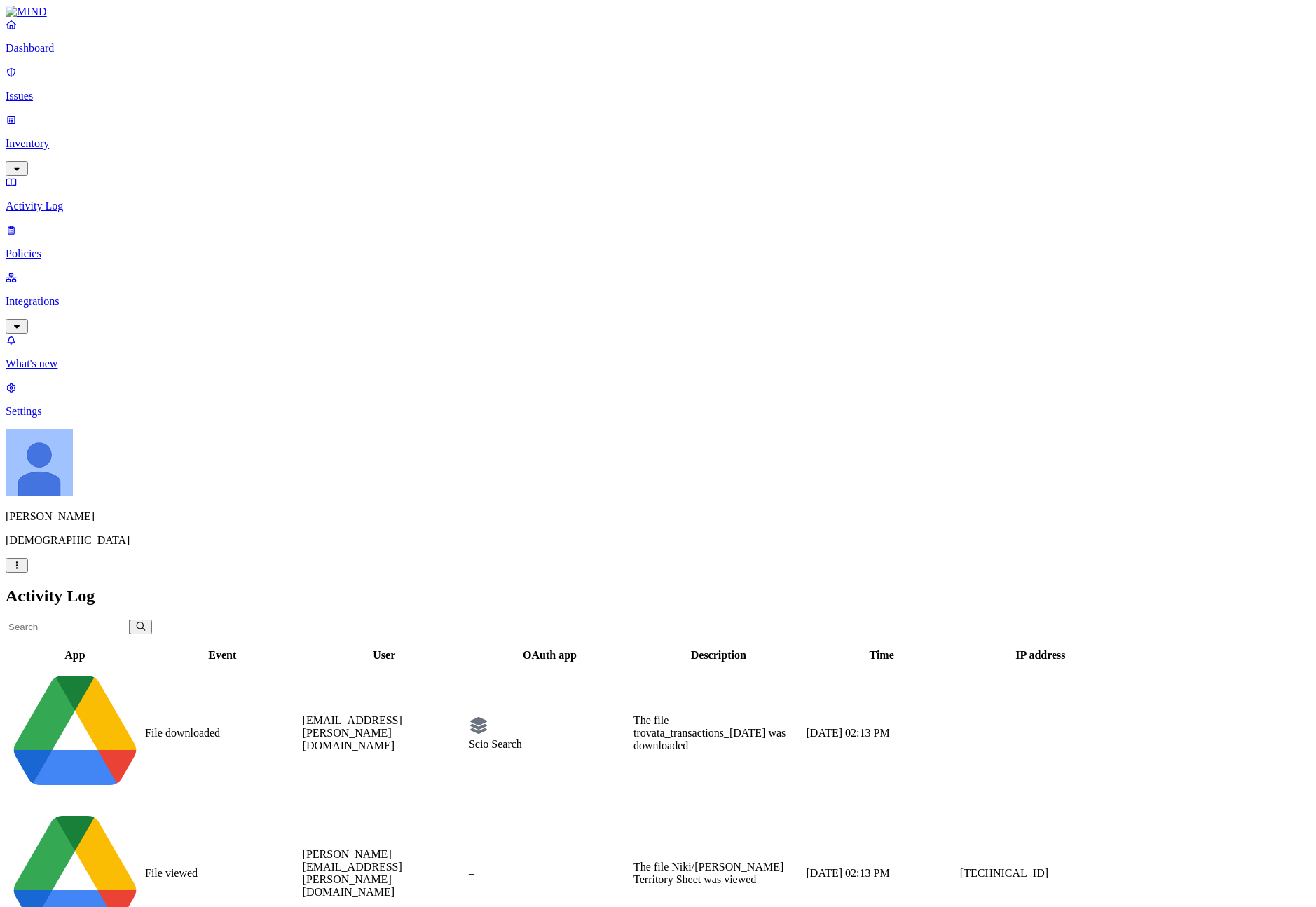 The height and width of the screenshot is (907, 1316). What do you see at coordinates (658, 36) in the screenshot?
I see `a: Dashboard` at bounding box center [658, 36].